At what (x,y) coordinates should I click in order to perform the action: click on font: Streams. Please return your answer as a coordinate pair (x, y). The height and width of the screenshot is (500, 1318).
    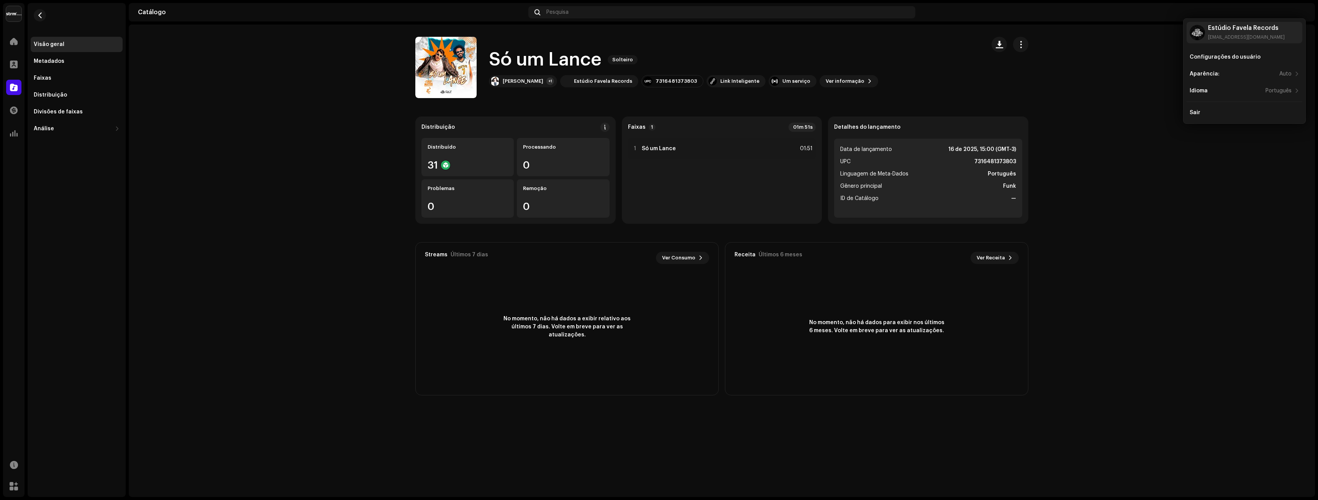
    Looking at the image, I should click on (436, 255).